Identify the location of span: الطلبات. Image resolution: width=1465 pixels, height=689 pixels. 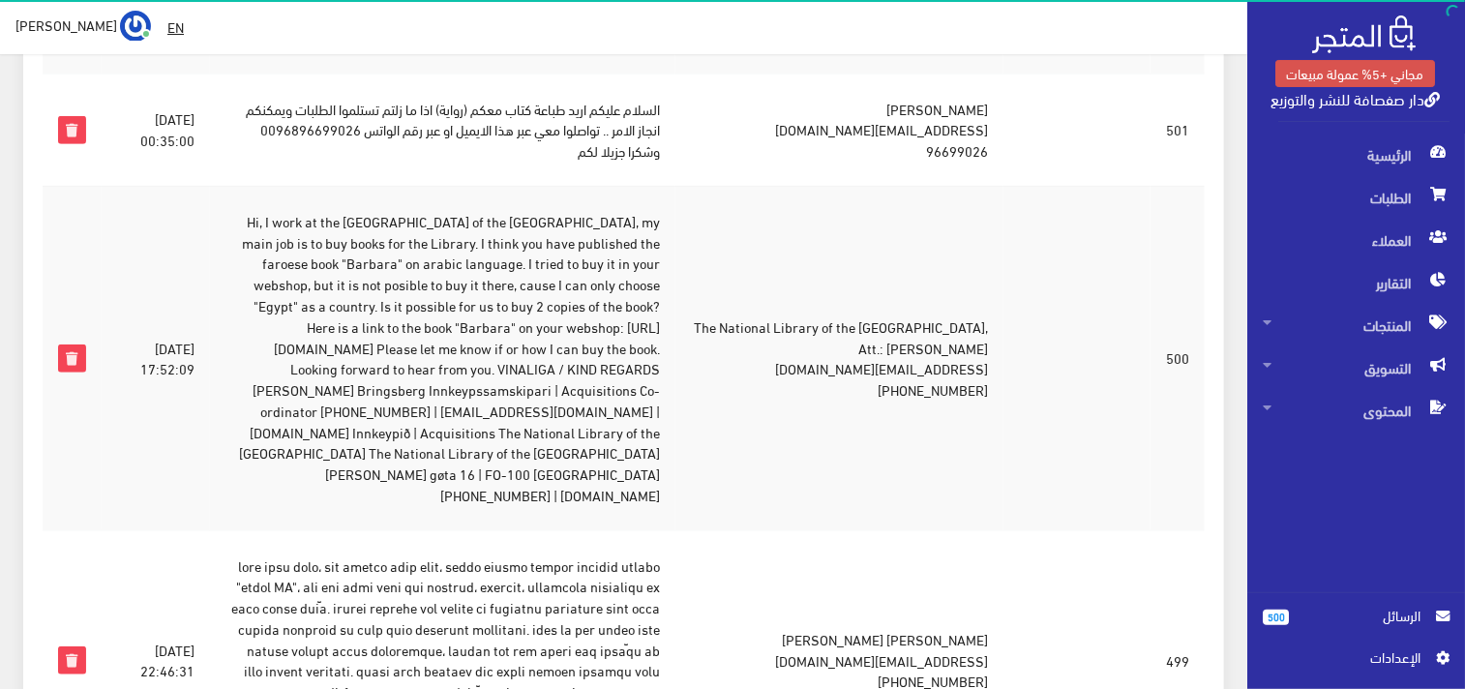
(1356, 197).